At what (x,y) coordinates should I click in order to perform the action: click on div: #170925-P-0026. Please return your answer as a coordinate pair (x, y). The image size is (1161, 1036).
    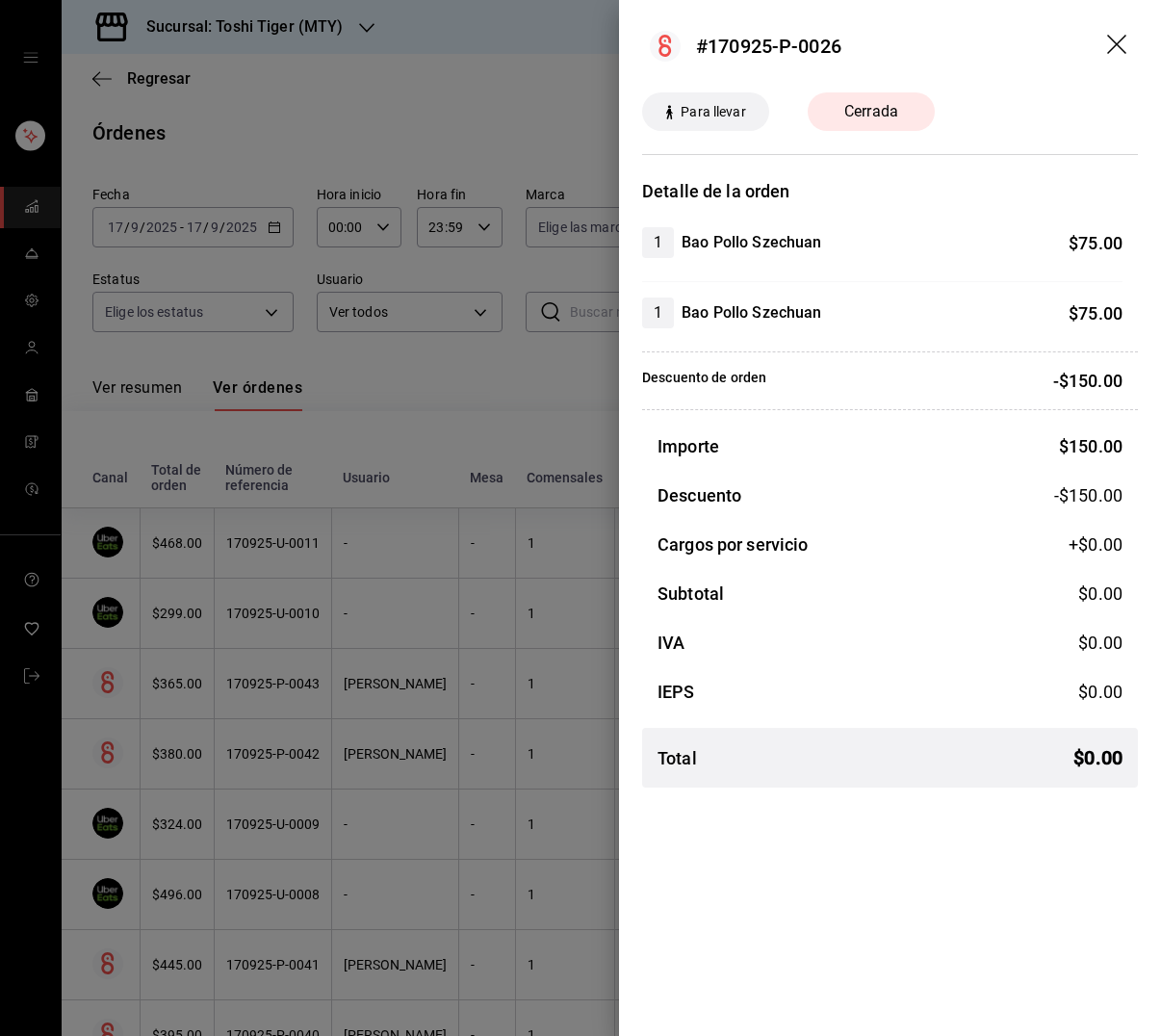
    Looking at the image, I should click on (768, 46).